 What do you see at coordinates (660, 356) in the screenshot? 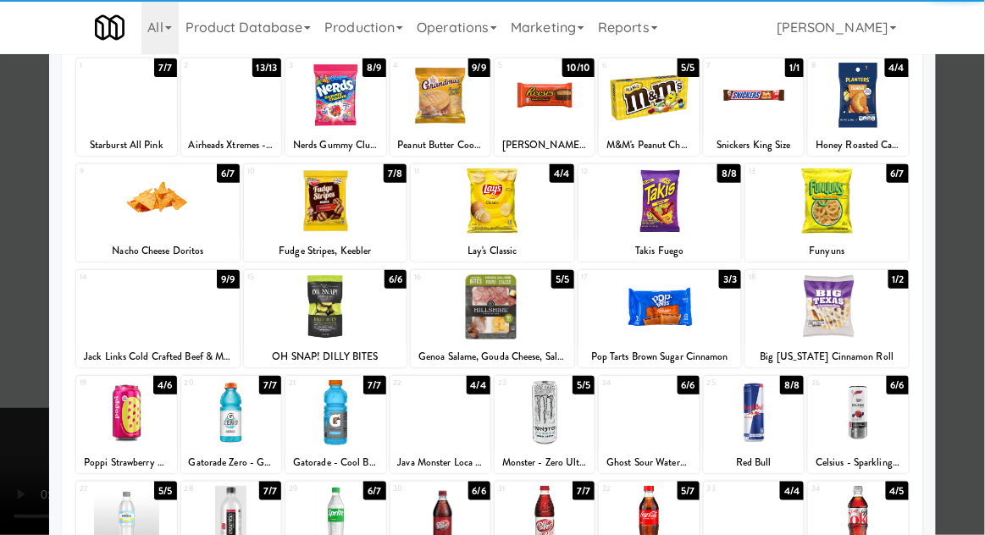
I see `div: Pop Tarts Brown Sugar Cinnamon` at bounding box center [660, 356].